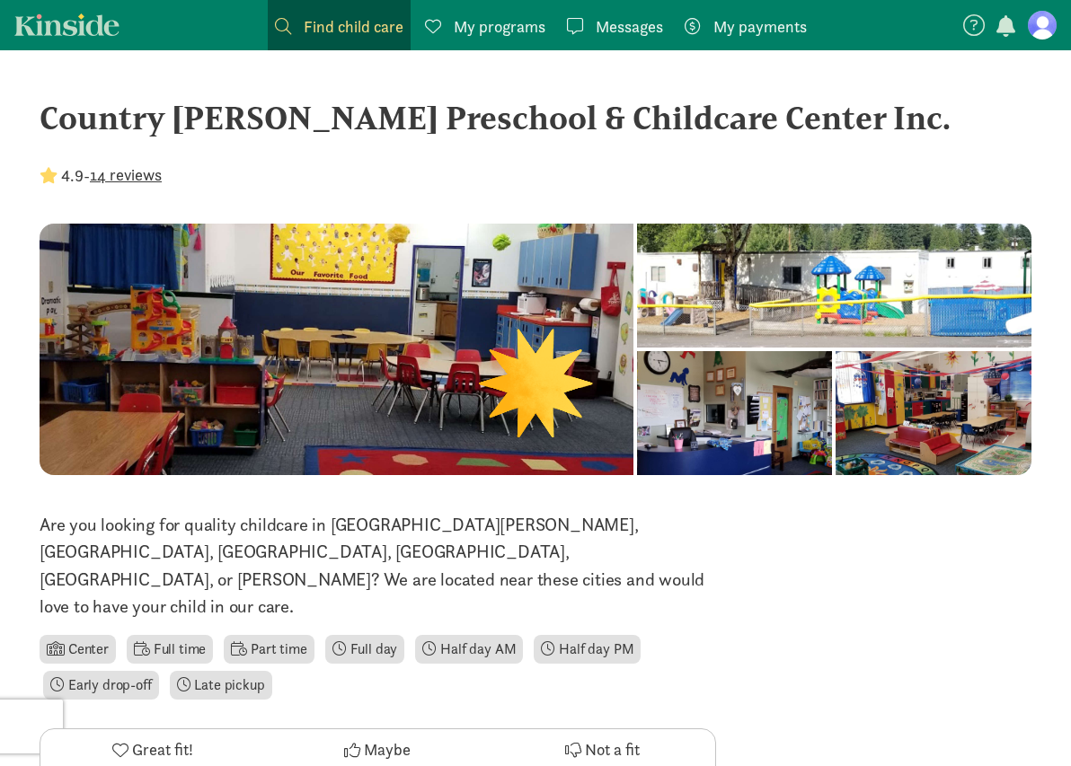 This screenshot has width=1071, height=766. Describe the element at coordinates (353, 26) in the screenshot. I see `span: Find child care` at that location.